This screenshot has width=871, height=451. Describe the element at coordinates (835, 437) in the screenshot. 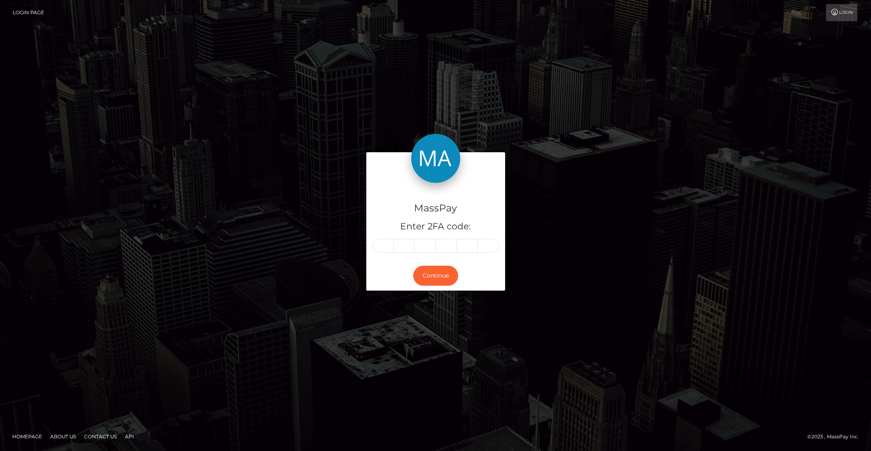

I see `div: © 2025 , MassPay Inc.` at that location.